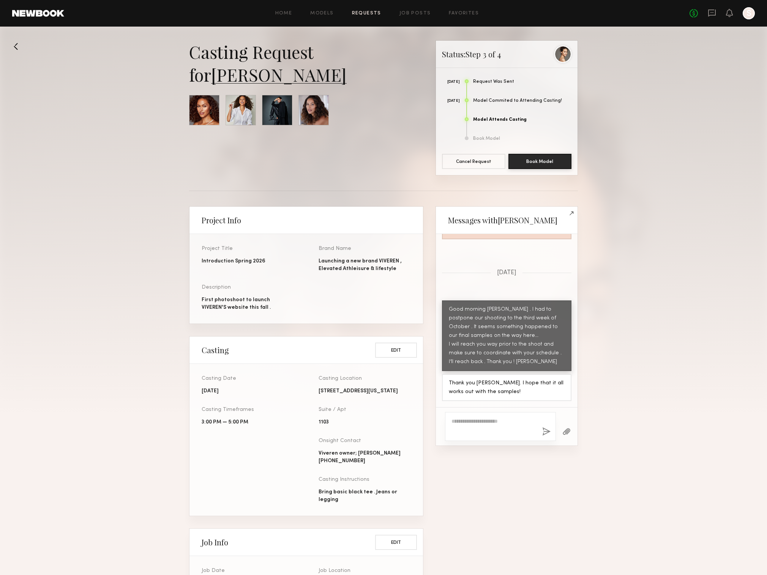  What do you see at coordinates (248, 410) in the screenshot?
I see `div: Casting Timeframes` at bounding box center [248, 410].